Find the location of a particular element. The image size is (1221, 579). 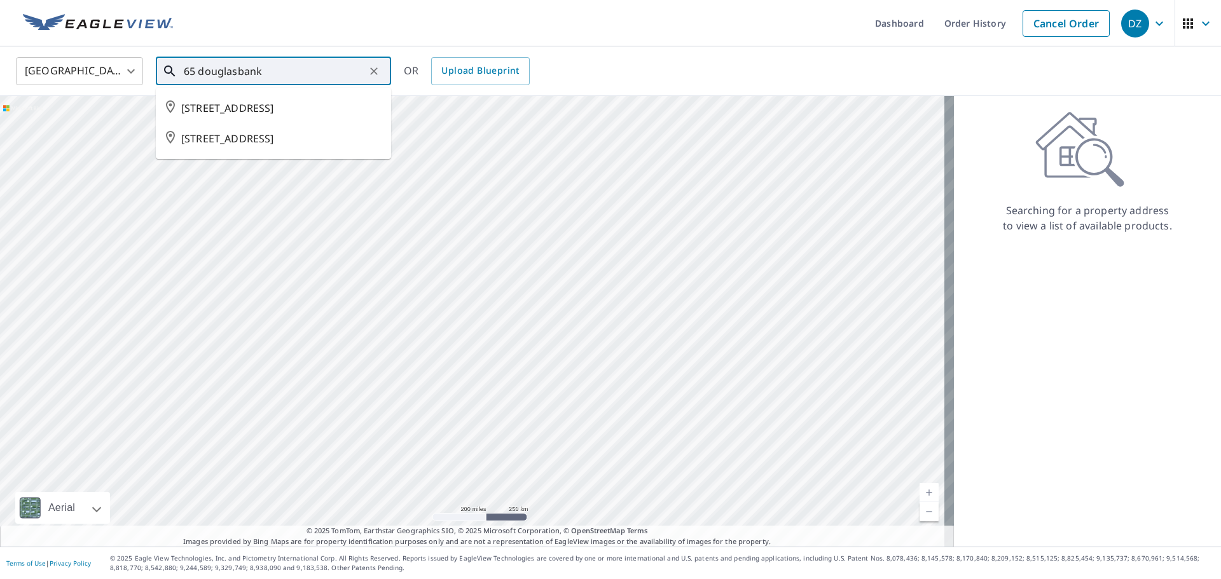

p: Searching for a property address to view a list of available products. is located at coordinates (1087, 218).